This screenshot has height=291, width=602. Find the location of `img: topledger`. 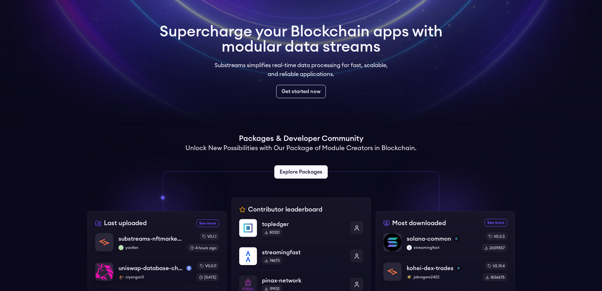

img: topledger is located at coordinates (248, 228).